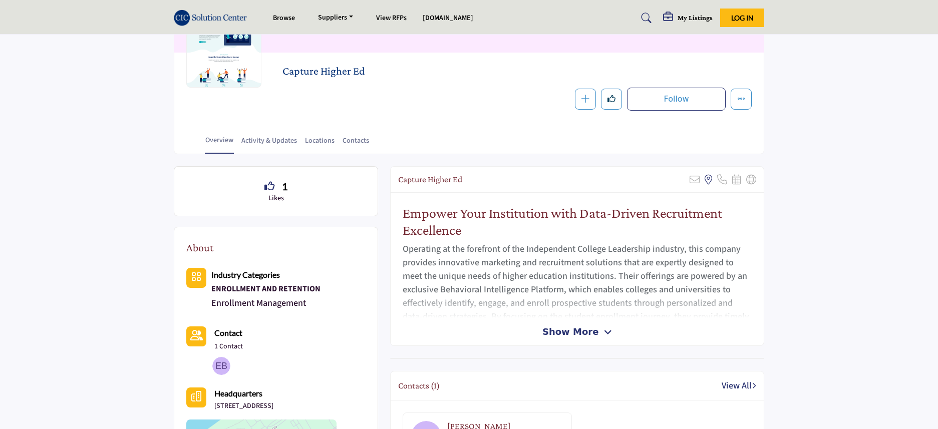 The height and width of the screenshot is (429, 938). What do you see at coordinates (577, 221) in the screenshot?
I see `h2: Empower Your Institution with Data-Driven Recruitment Excellence` at bounding box center [577, 221].